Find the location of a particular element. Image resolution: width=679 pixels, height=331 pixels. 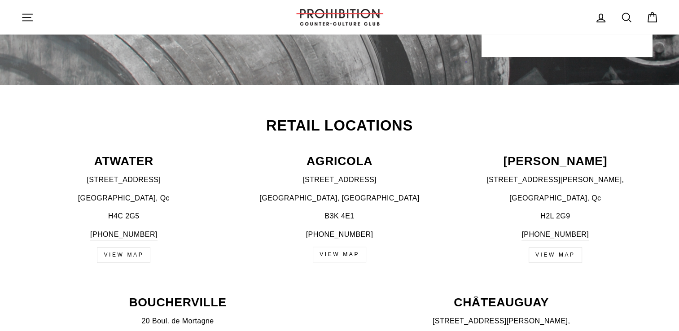

img: PROHIBITION COUNTER-CULTURE CLUB is located at coordinates (340, 17).